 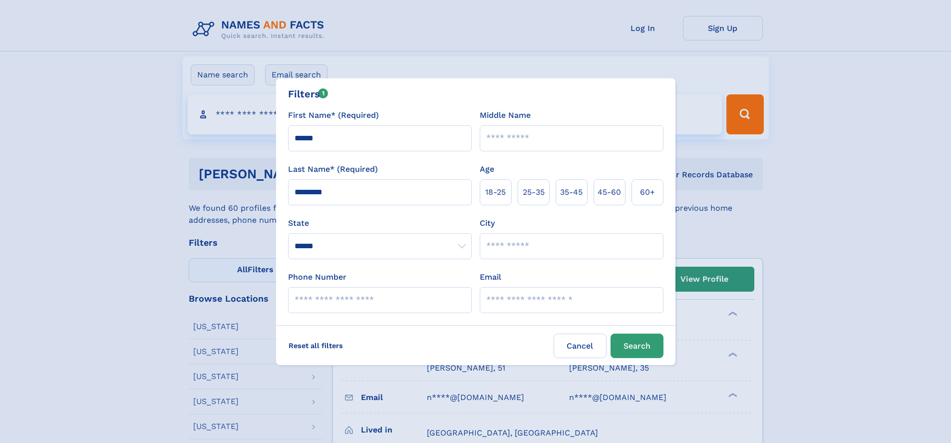 I want to click on label: Last Name* (Required), so click(x=333, y=169).